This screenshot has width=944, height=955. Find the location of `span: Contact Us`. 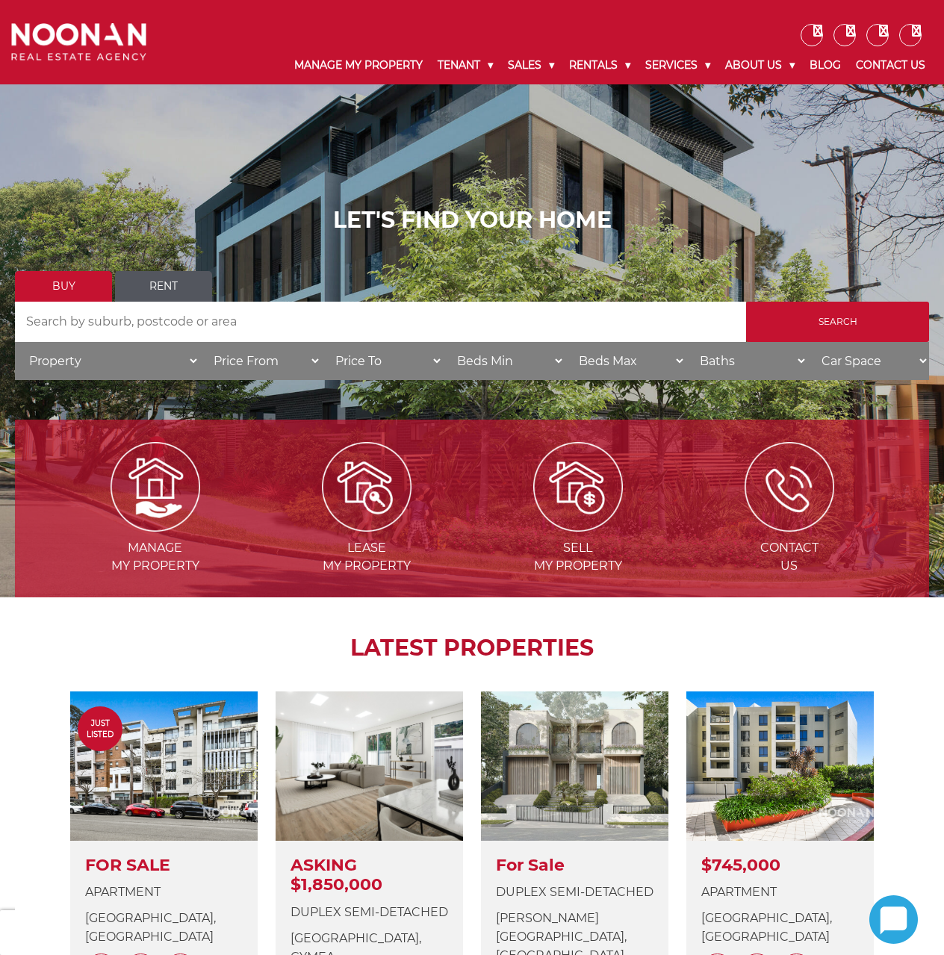

span: Contact Us is located at coordinates (789, 557).